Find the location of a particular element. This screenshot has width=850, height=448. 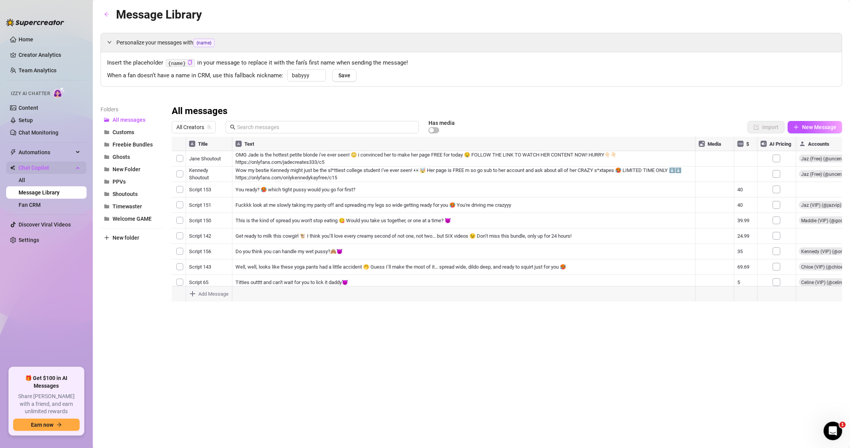

span: Welcome GAME is located at coordinates (132, 219).